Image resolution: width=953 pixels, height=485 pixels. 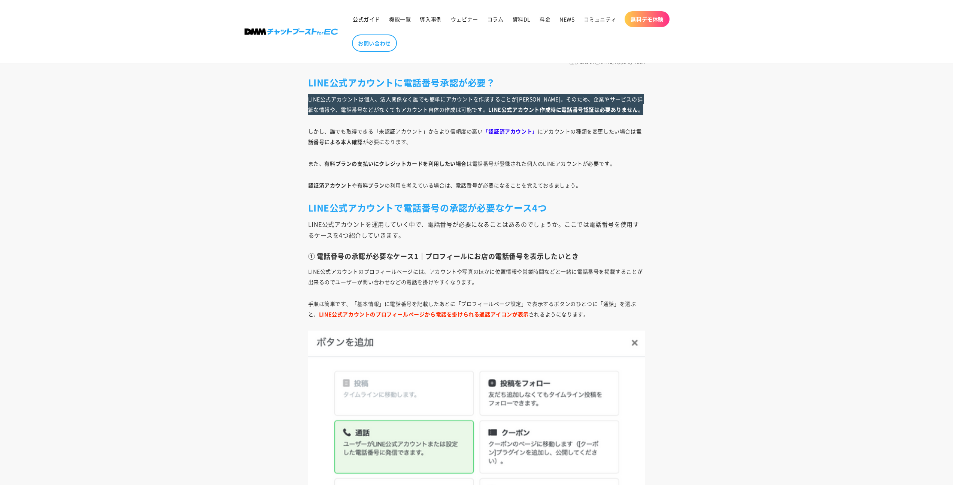 I want to click on span: NEWS, so click(x=567, y=19).